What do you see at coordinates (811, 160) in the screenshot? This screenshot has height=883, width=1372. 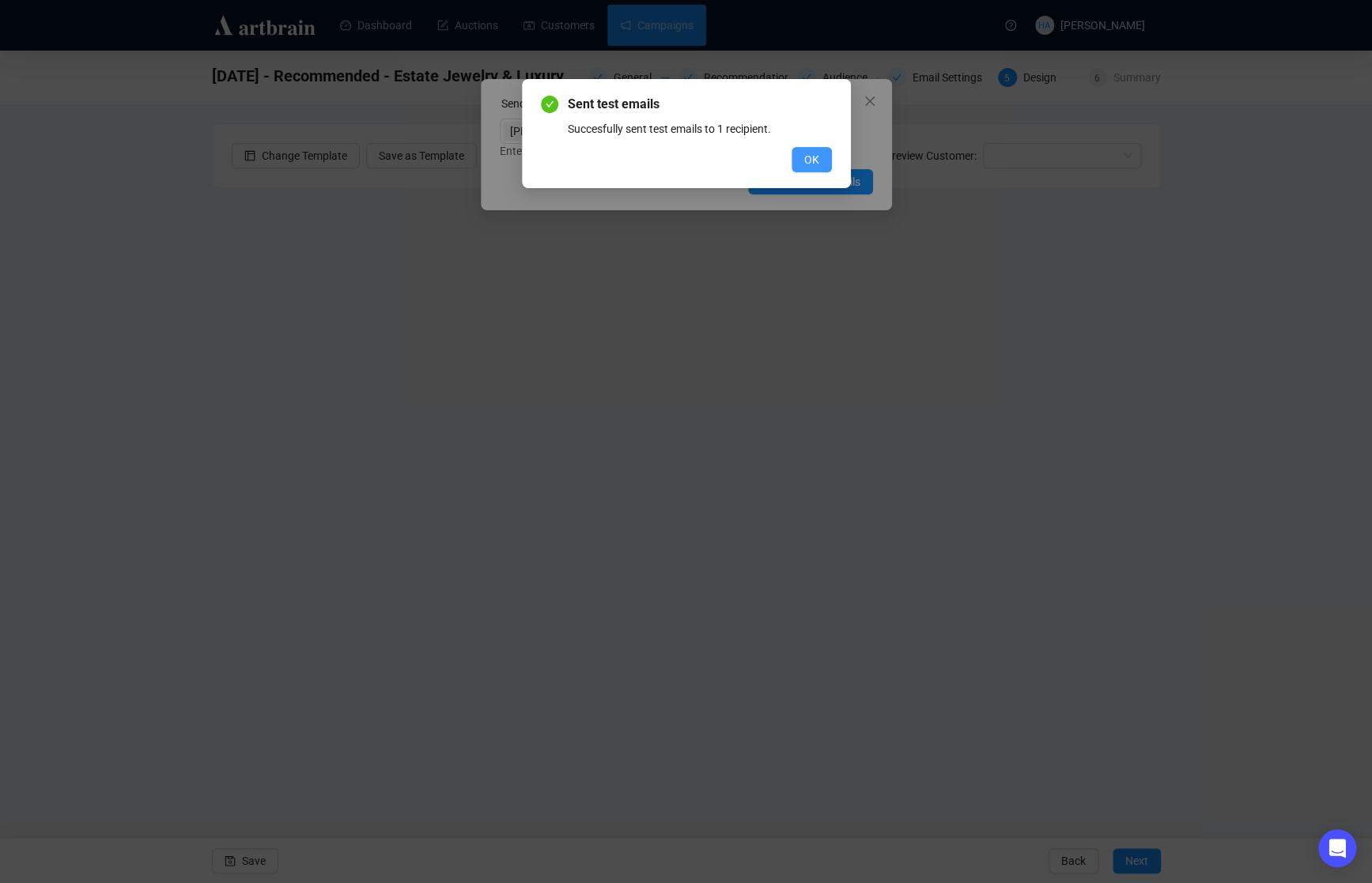 I see `span: OK` at bounding box center [811, 160].